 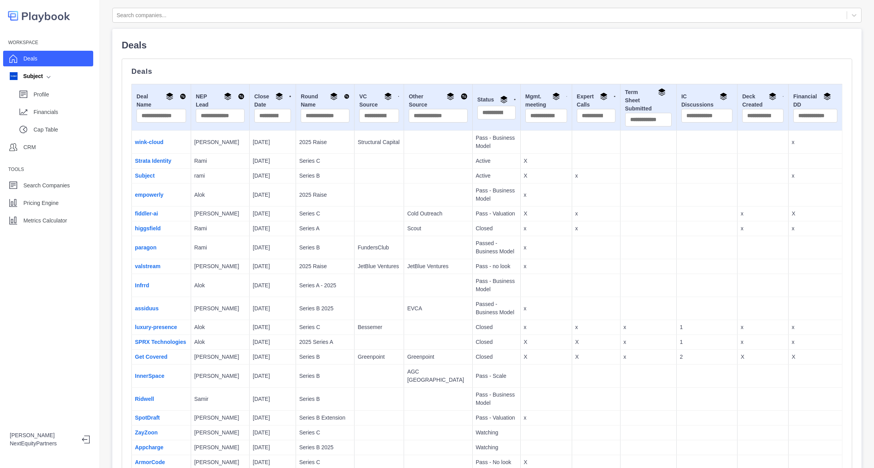 I want to click on a: higgsfield, so click(x=148, y=228).